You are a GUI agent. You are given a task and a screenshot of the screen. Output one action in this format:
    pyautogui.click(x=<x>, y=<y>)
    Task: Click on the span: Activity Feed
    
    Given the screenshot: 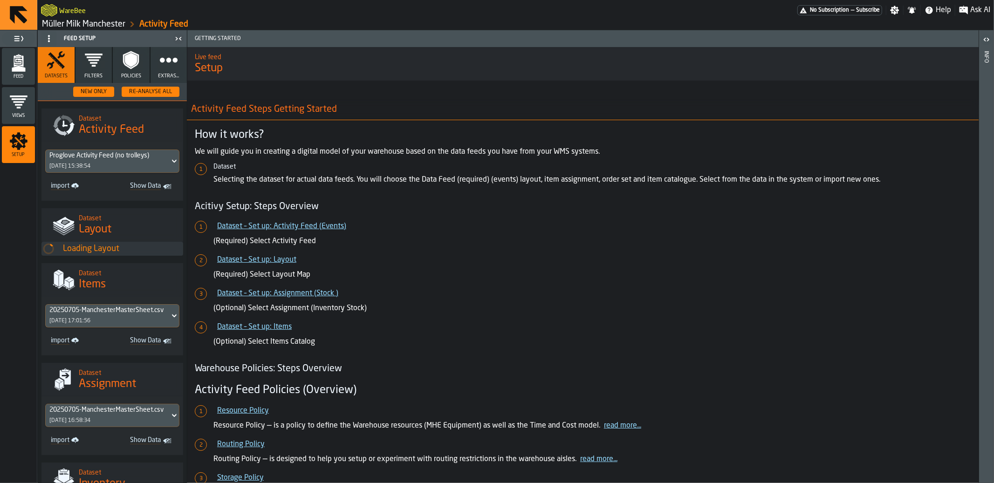 What is the action you would take?
    pyautogui.click(x=111, y=130)
    